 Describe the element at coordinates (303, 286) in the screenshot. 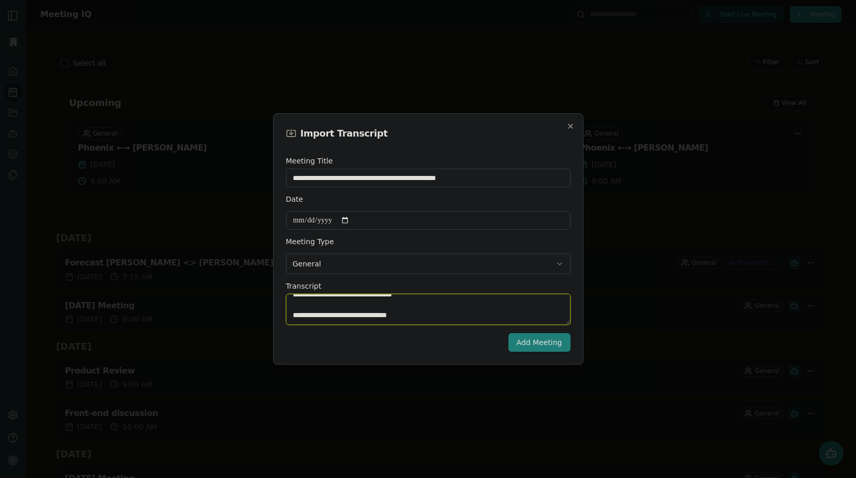

I see `label: Transcript` at that location.